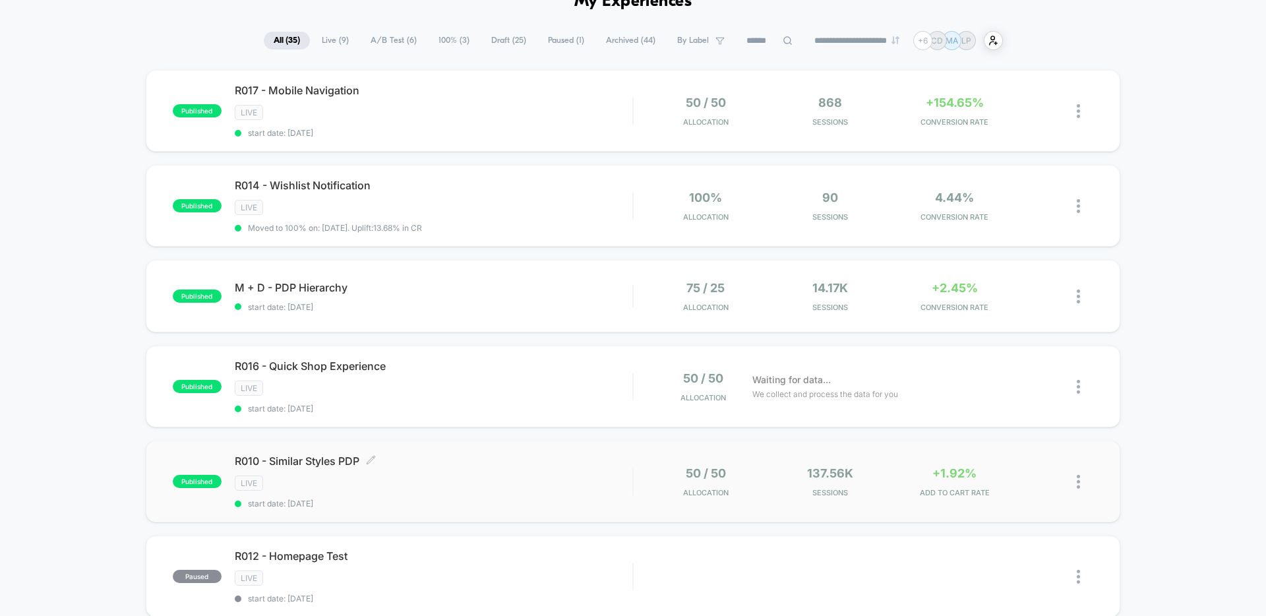  What do you see at coordinates (955, 102) in the screenshot?
I see `span: +154.65%` at bounding box center [955, 102].